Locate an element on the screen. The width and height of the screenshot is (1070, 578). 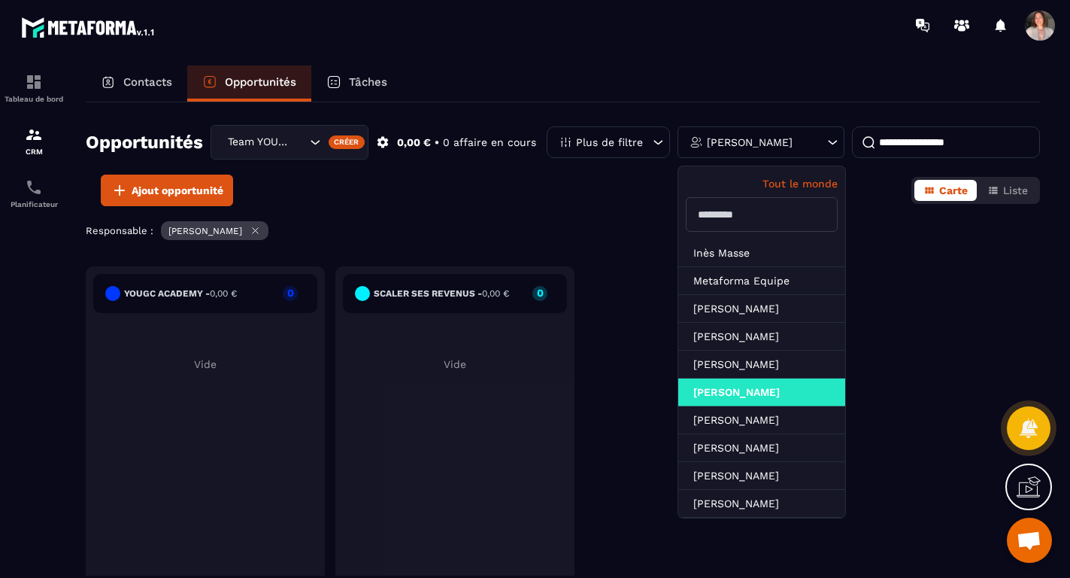
p: Responsable : is located at coordinates (120, 230).